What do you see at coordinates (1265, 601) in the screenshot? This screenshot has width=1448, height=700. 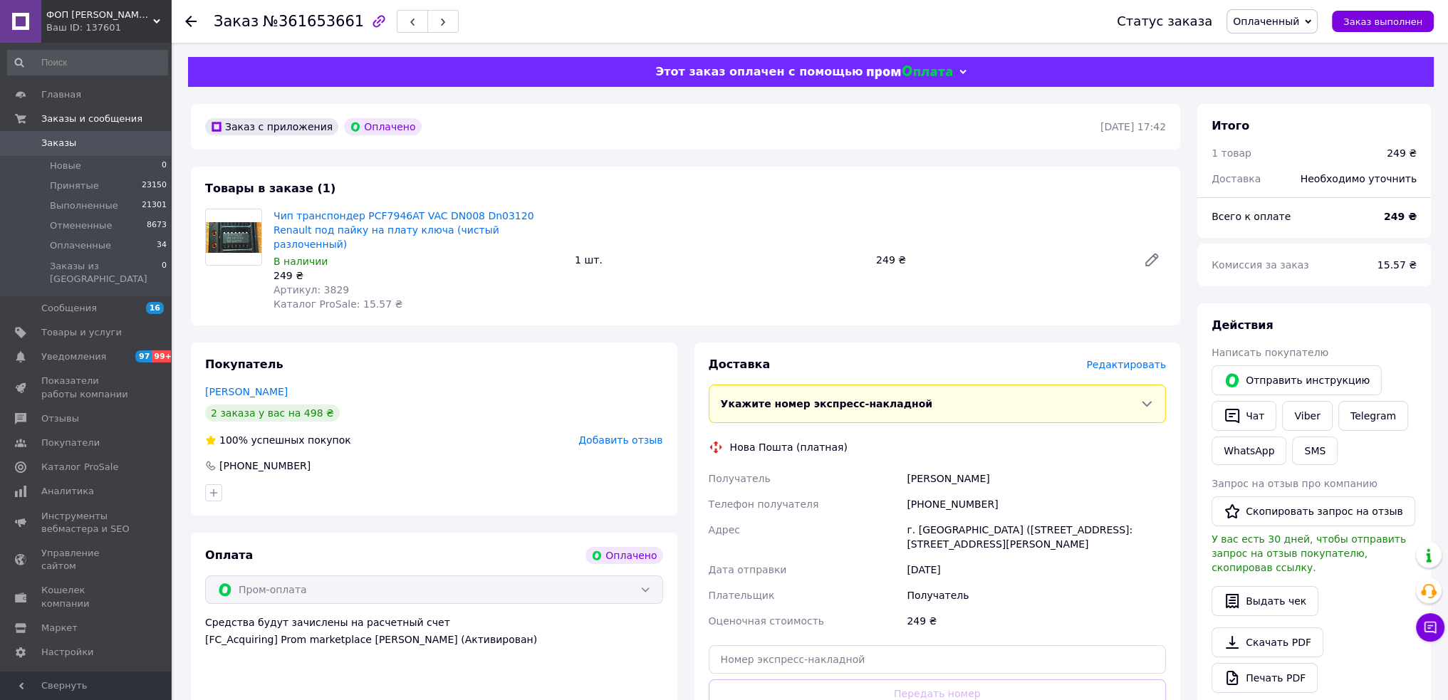 I see `button: Выдать чек` at bounding box center [1265, 601].